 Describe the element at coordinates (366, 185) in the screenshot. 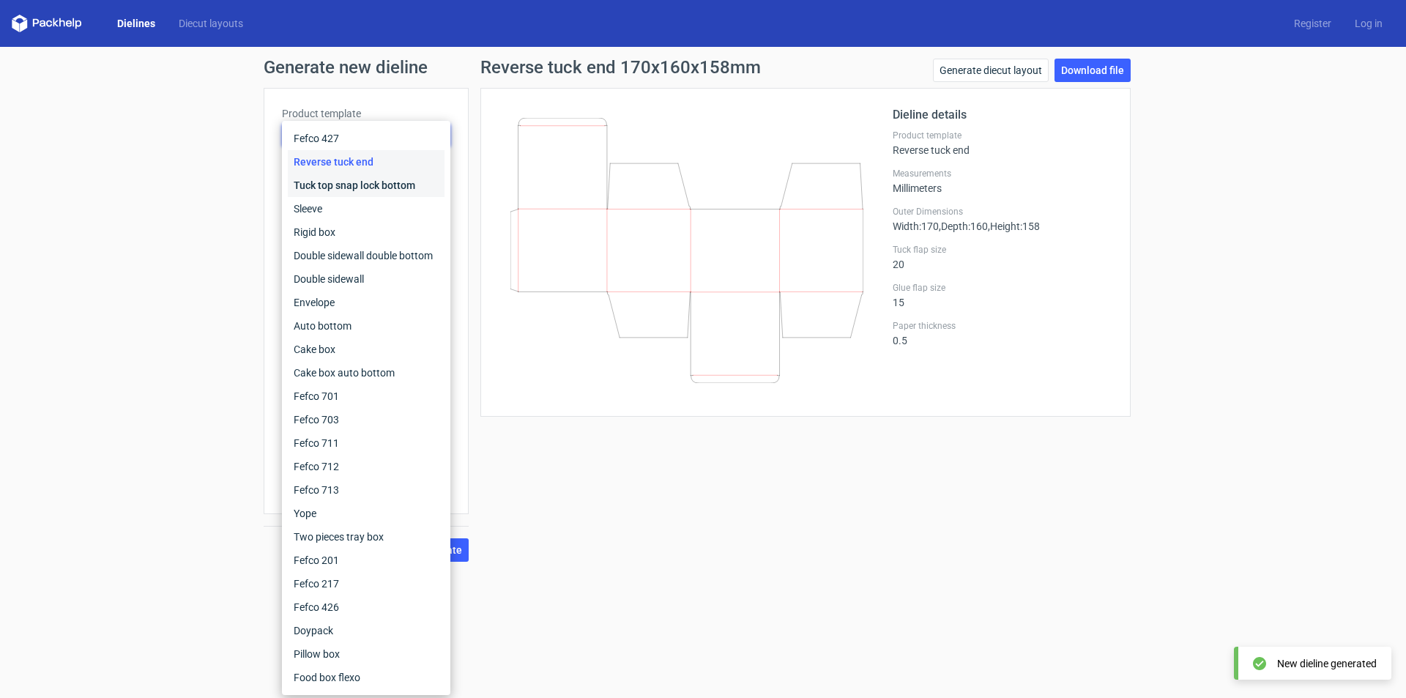

I see `div: Tuck top snap lock bottom` at that location.